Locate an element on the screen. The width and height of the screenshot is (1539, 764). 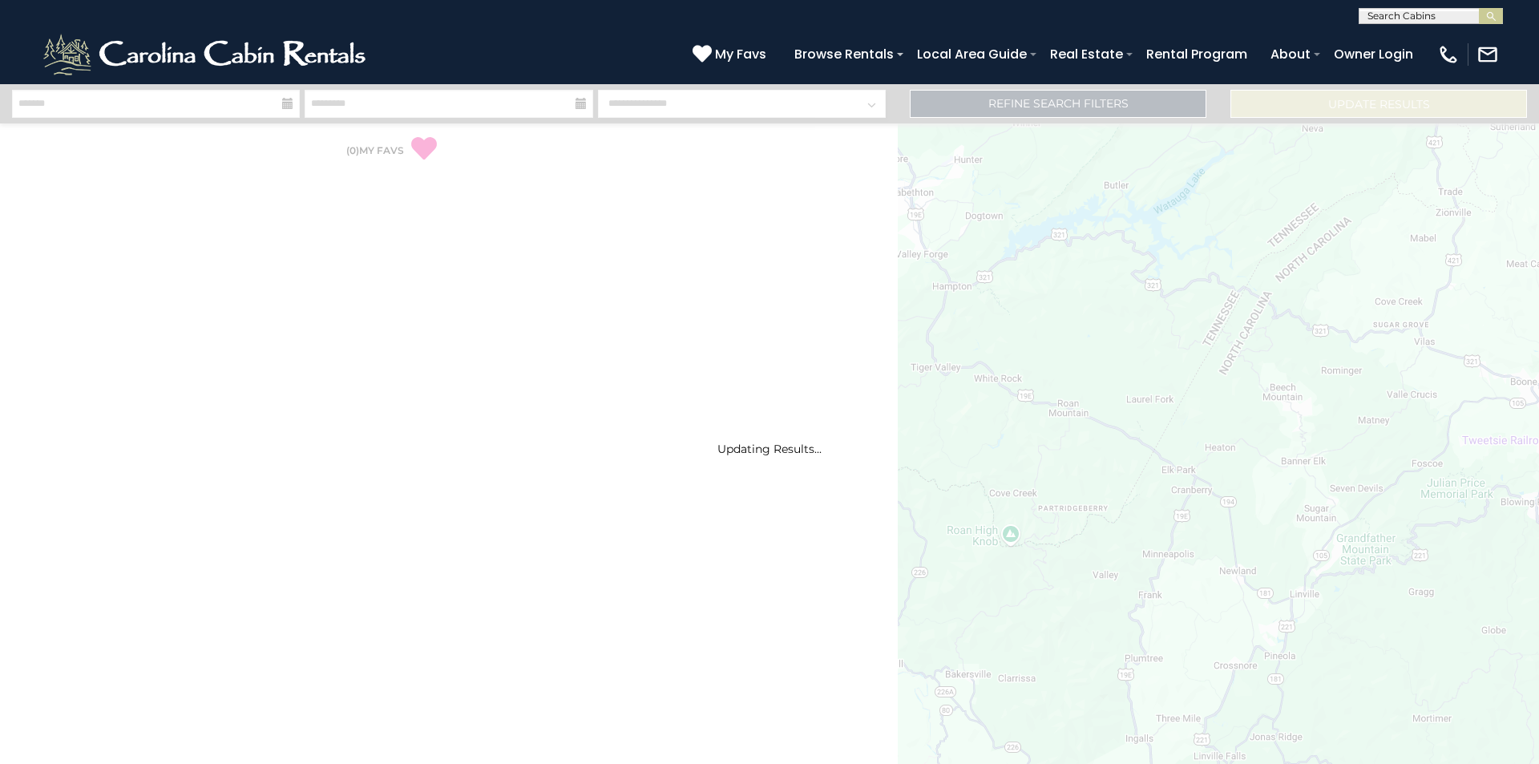
a: Owner Login is located at coordinates (1373, 54).